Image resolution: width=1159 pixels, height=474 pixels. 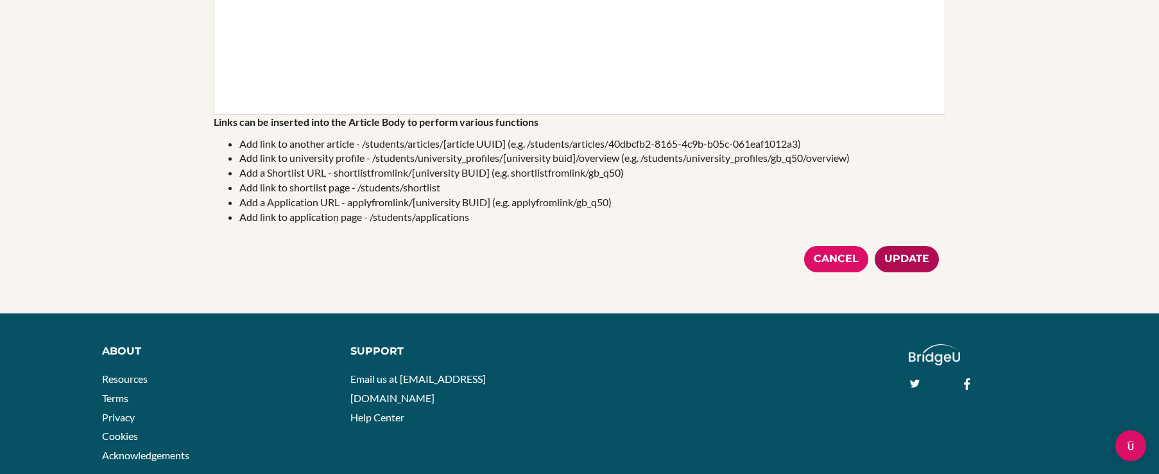 What do you see at coordinates (907, 259) in the screenshot?
I see `div: Update` at bounding box center [907, 259].